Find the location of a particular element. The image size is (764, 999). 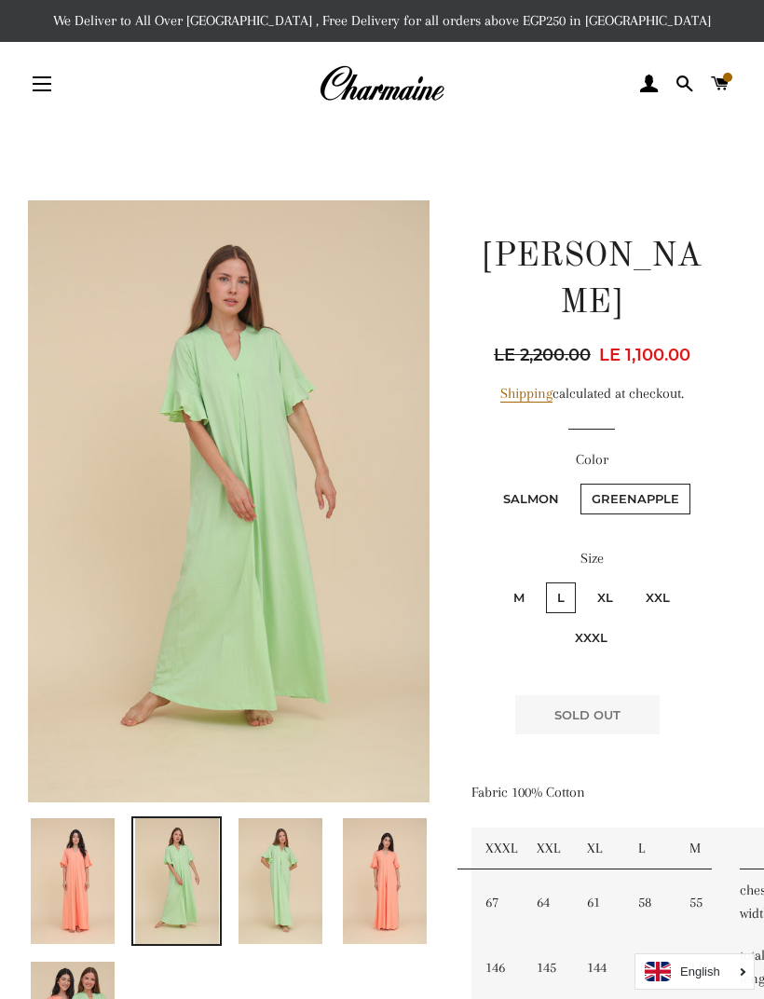

label: XXL is located at coordinates (658, 597).